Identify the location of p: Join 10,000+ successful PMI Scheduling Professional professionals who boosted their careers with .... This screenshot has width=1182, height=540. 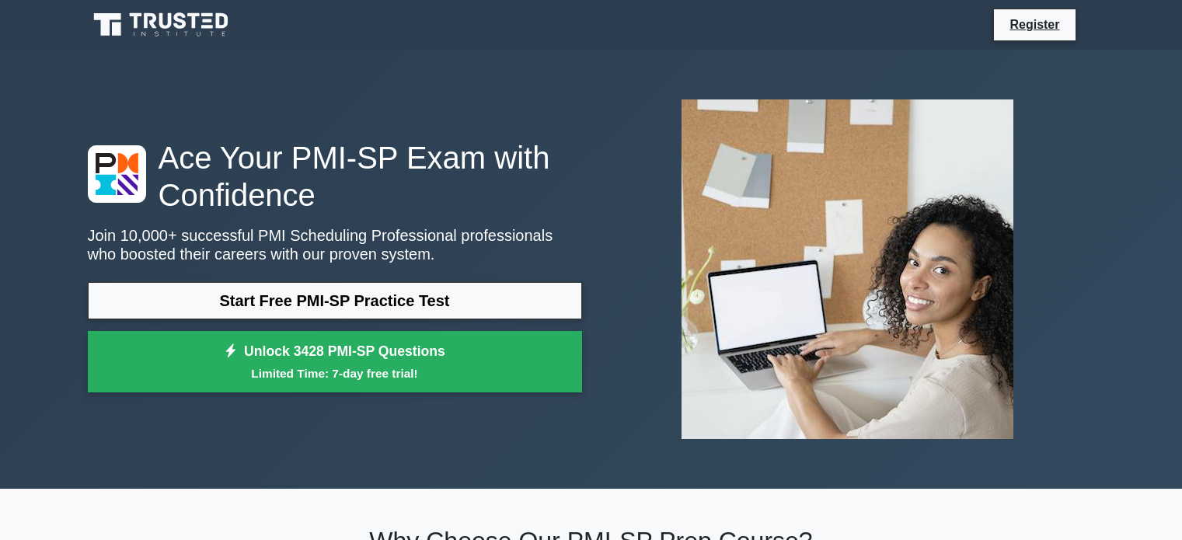
(335, 245).